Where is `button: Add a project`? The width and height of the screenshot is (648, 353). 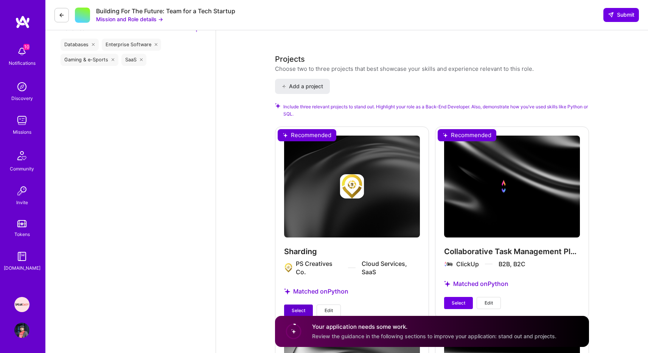
button: Add a project is located at coordinates (302, 86).